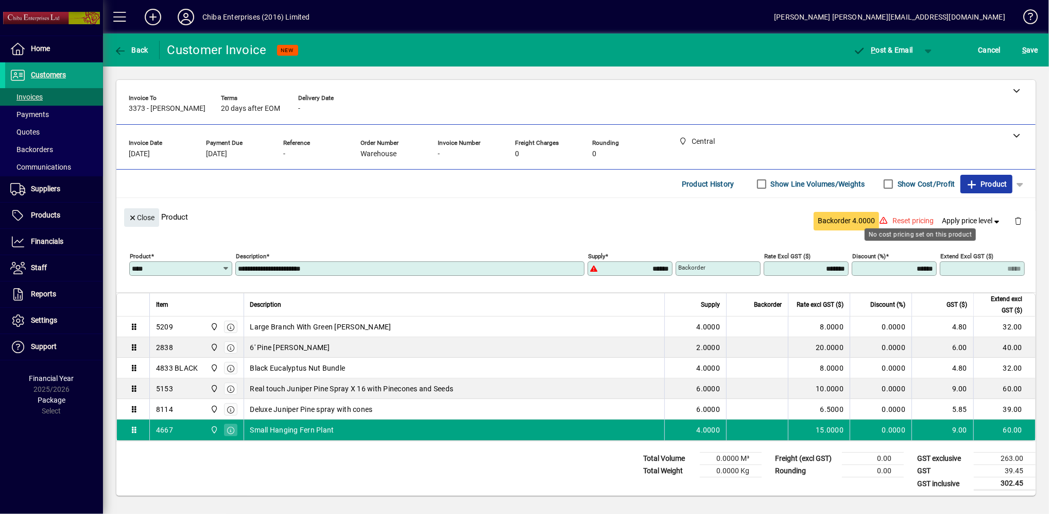 This screenshot has width=1049, height=514. Describe the element at coordinates (153, 17) in the screenshot. I see `button: Add` at that location.